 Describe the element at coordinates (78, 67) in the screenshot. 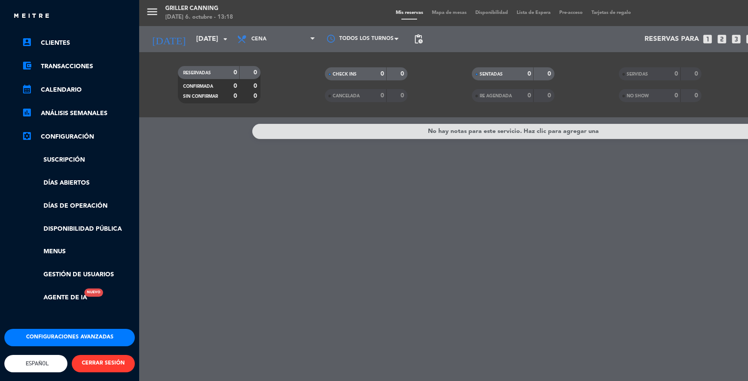

I see `a: account_balance_walletTransacciones` at that location.